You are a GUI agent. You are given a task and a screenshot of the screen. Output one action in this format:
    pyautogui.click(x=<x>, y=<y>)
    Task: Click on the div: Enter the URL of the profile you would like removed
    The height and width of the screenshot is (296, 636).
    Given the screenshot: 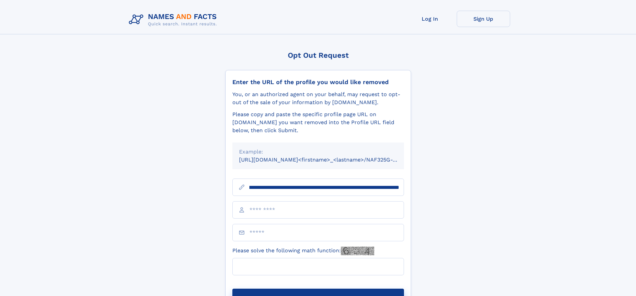 What is the action you would take?
    pyautogui.click(x=318, y=82)
    